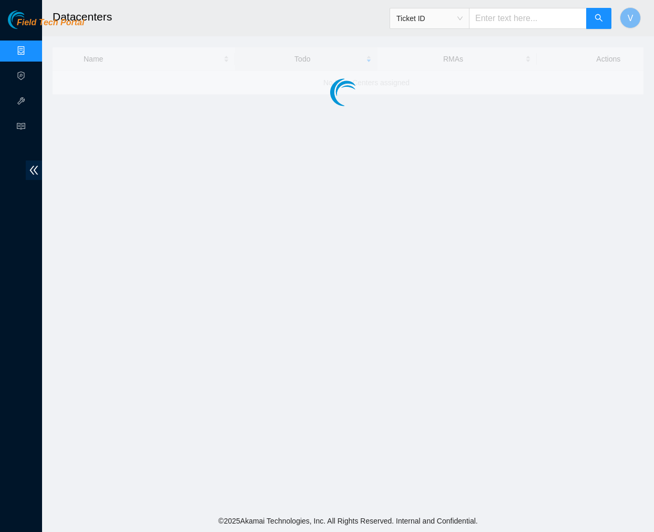  I want to click on span: double-left, so click(34, 170).